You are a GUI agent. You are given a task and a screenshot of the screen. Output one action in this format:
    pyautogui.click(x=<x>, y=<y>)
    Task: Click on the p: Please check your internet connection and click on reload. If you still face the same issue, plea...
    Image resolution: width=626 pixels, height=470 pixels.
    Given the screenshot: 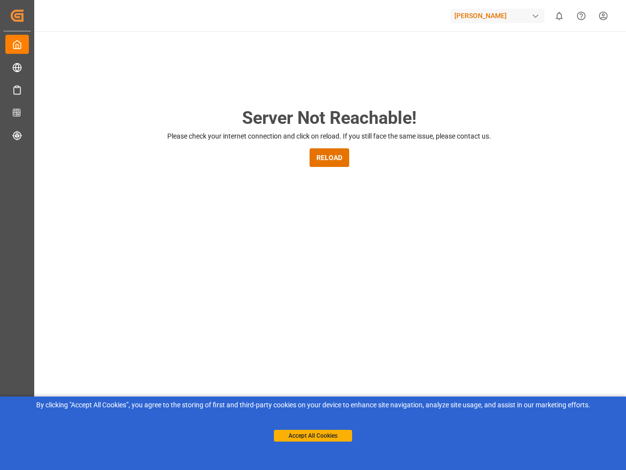 What is the action you would take?
    pyautogui.click(x=329, y=136)
    